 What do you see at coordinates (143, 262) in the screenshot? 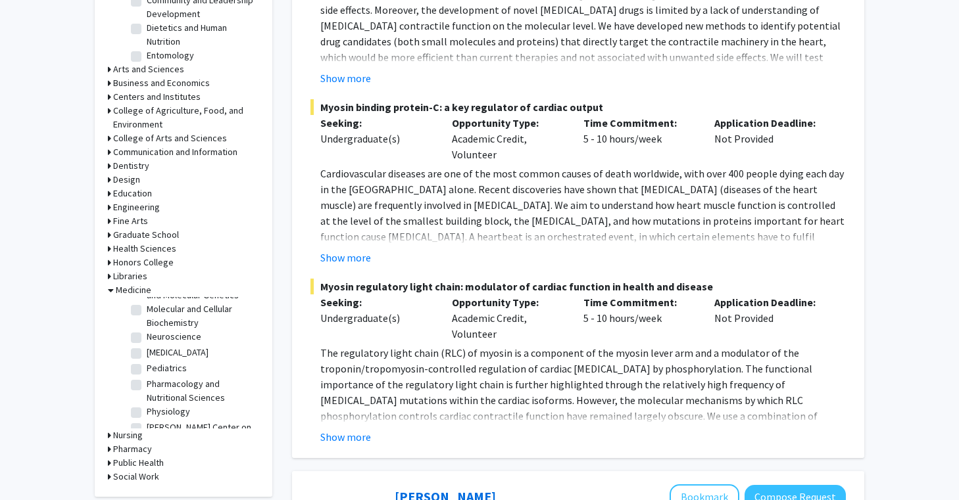
I see `h3: Honors College` at bounding box center [143, 262].